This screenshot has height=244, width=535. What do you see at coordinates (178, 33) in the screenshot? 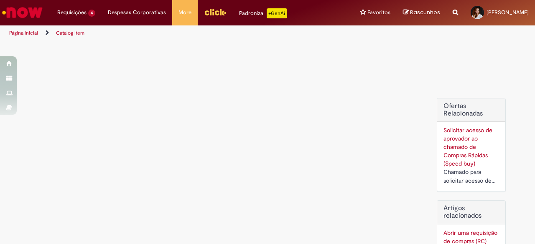
I see `ul: Trilhas de página` at bounding box center [178, 33].